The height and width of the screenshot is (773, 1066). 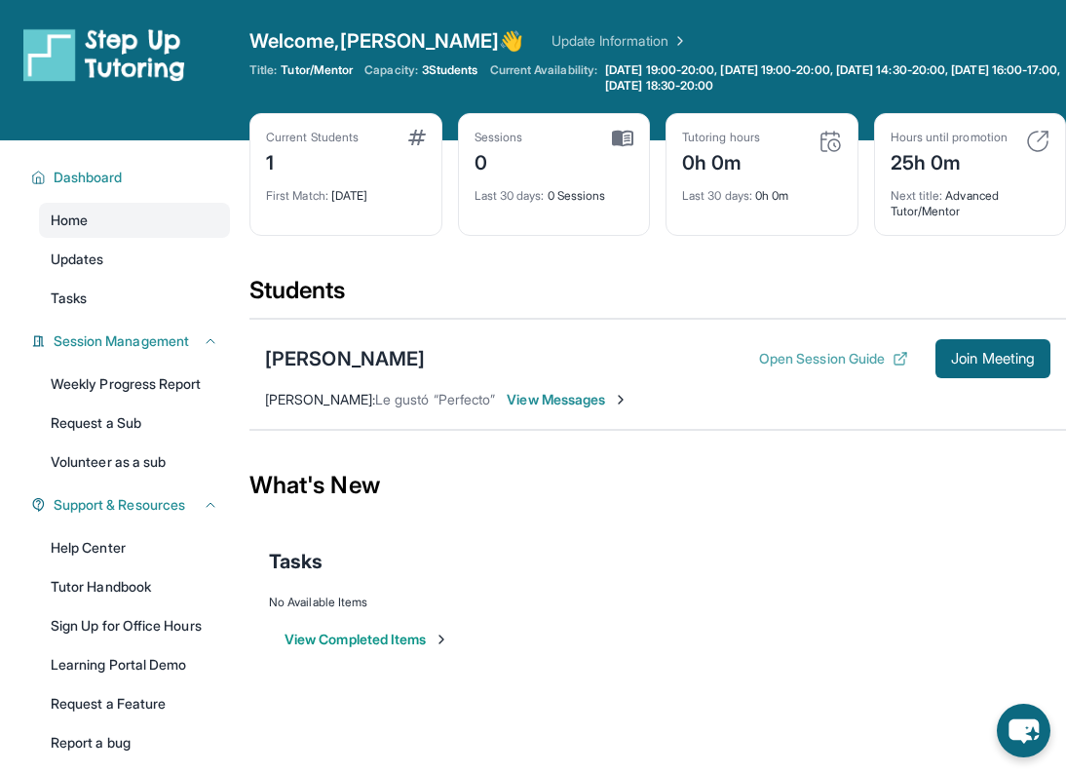 I want to click on a: Help Center, so click(x=134, y=548).